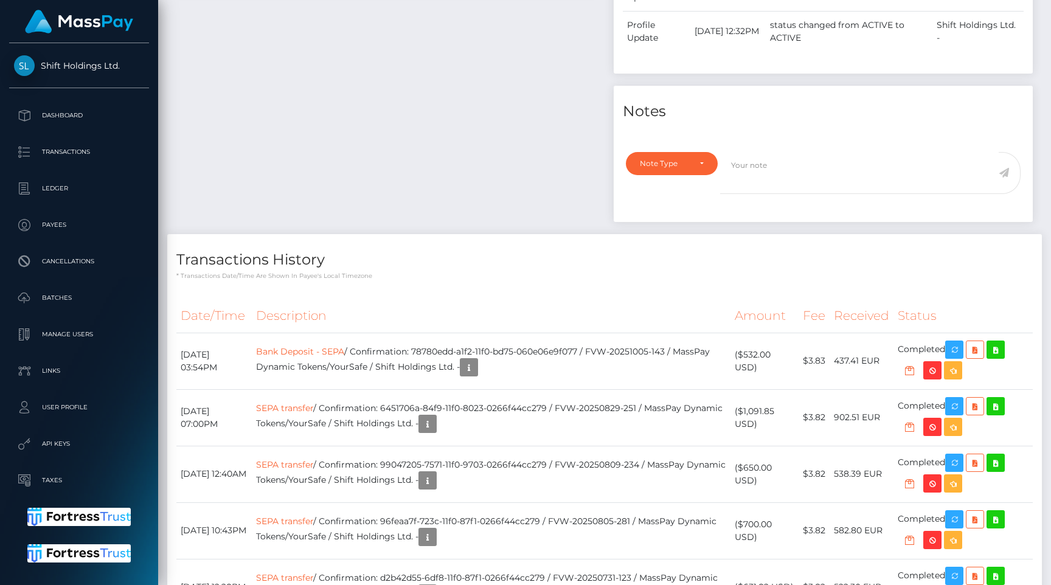  Describe the element at coordinates (79, 298) in the screenshot. I see `a: Batches` at that location.